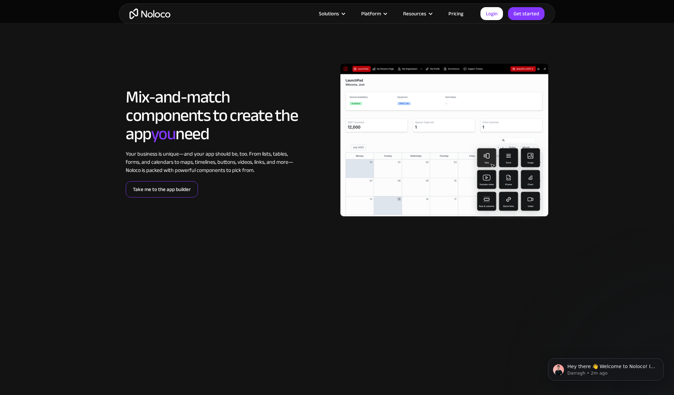 The height and width of the screenshot is (395, 674). Describe the element at coordinates (492, 14) in the screenshot. I see `a: Login` at that location.